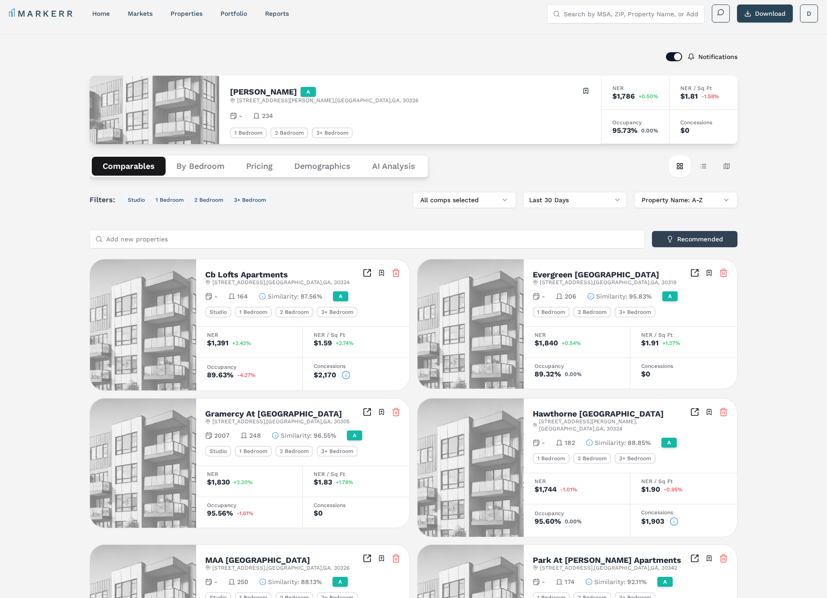  Describe the element at coordinates (209, 200) in the screenshot. I see `button: 2 Bedroom` at that location.